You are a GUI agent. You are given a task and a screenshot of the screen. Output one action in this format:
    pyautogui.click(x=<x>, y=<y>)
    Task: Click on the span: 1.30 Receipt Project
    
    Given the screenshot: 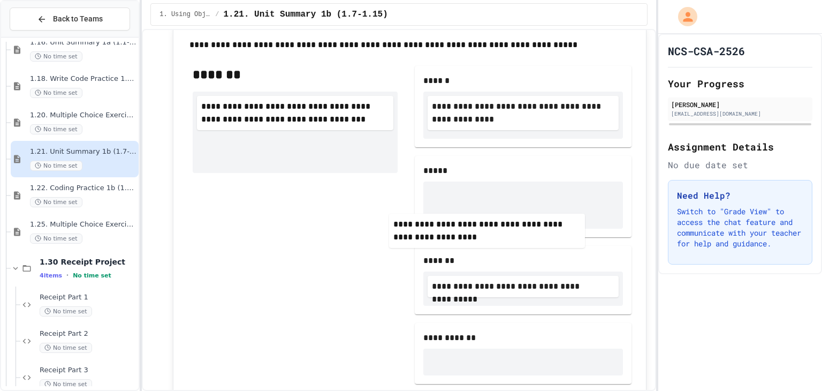 What is the action you would take?
    pyautogui.click(x=88, y=262)
    